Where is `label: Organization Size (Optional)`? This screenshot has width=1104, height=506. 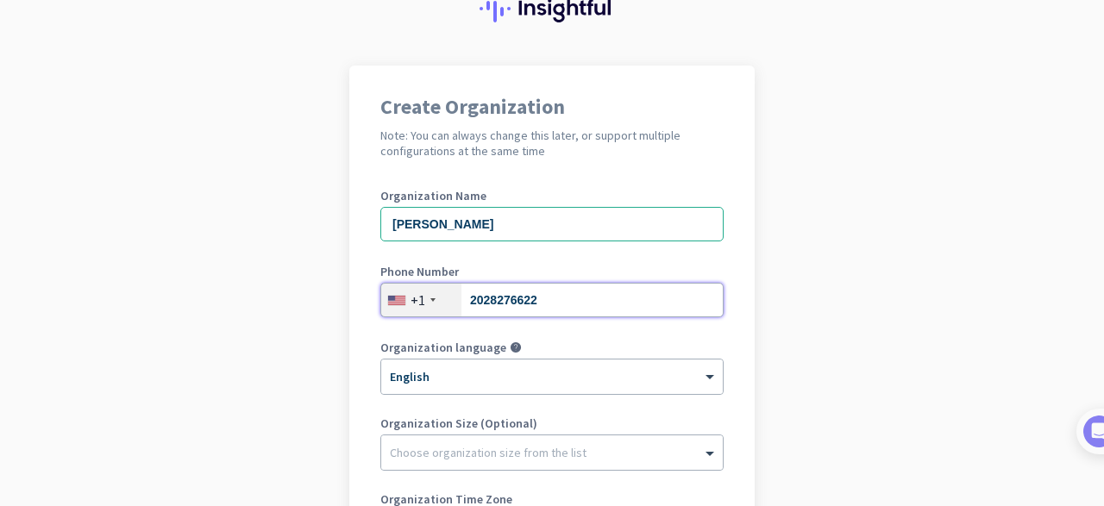
label: Organization Size (Optional) is located at coordinates (552, 423).